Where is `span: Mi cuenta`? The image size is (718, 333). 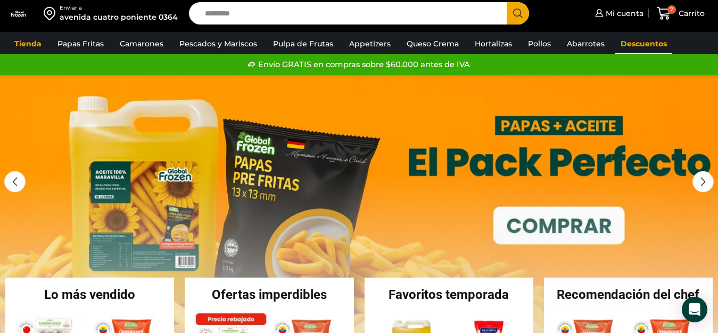
span: Mi cuenta is located at coordinates (623, 13).